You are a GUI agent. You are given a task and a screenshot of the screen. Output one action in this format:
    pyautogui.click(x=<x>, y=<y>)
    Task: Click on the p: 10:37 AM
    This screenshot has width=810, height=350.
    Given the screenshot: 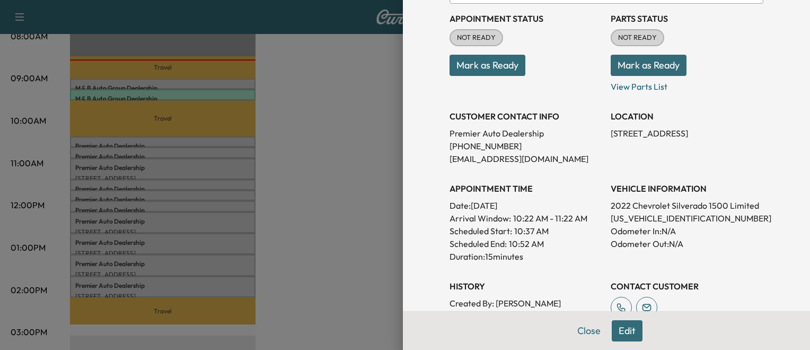 What is the action you would take?
    pyautogui.click(x=531, y=231)
    